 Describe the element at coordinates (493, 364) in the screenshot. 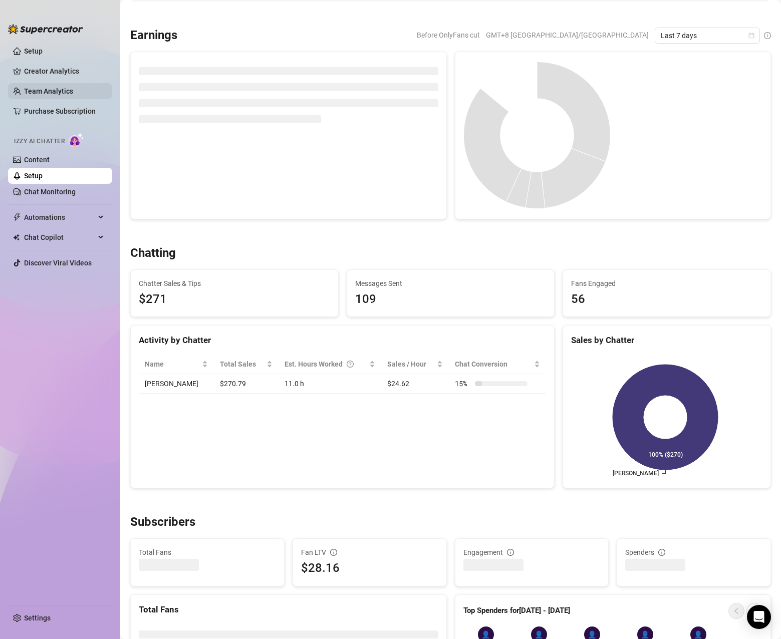

I see `span: Chat Conversion` at that location.